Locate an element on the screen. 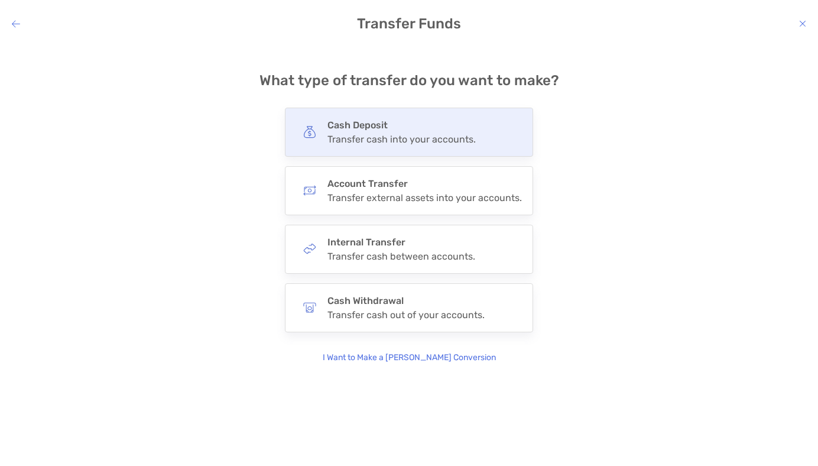  h4: What type of transfer do you want to make? is located at coordinates (409, 80).